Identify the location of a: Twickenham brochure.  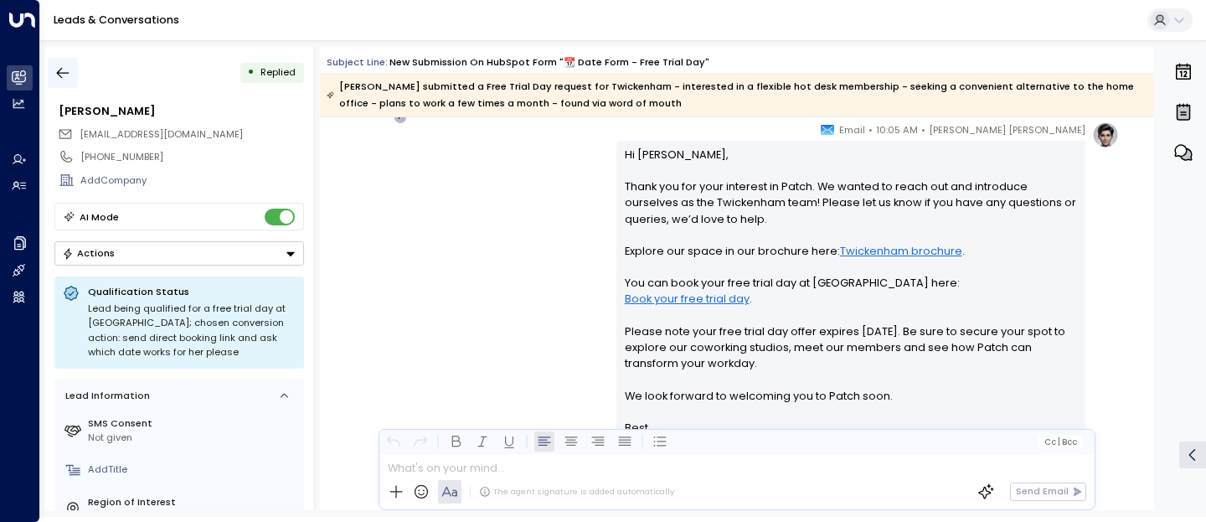
(901, 250).